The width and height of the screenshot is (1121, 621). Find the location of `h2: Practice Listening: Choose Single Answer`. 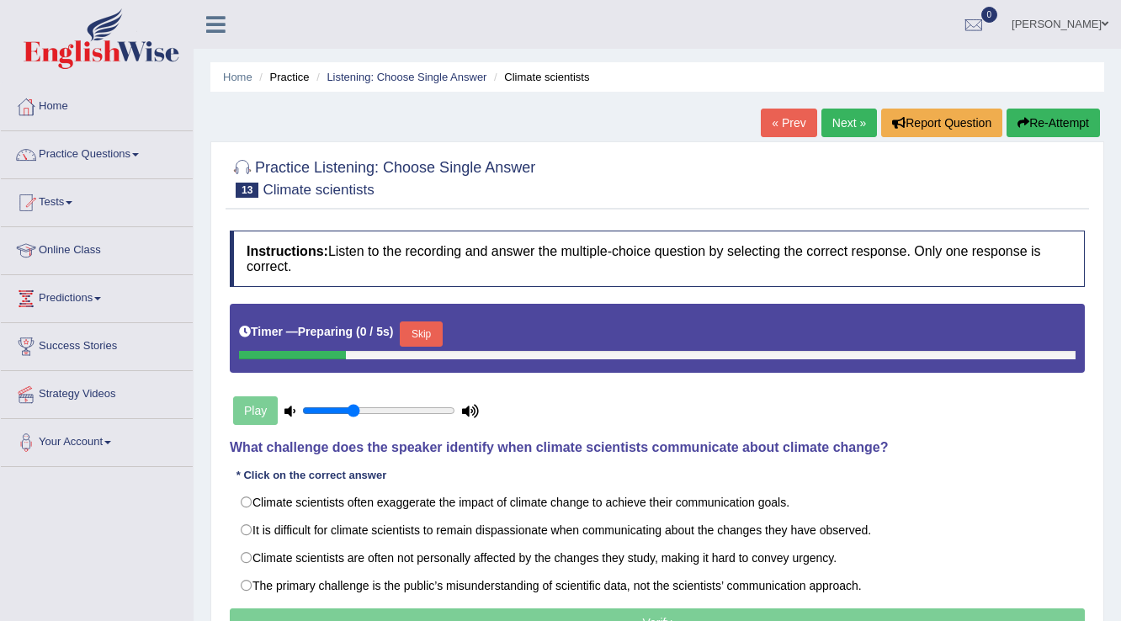

h2: Practice Listening: Choose Single Answer is located at coordinates (382, 177).